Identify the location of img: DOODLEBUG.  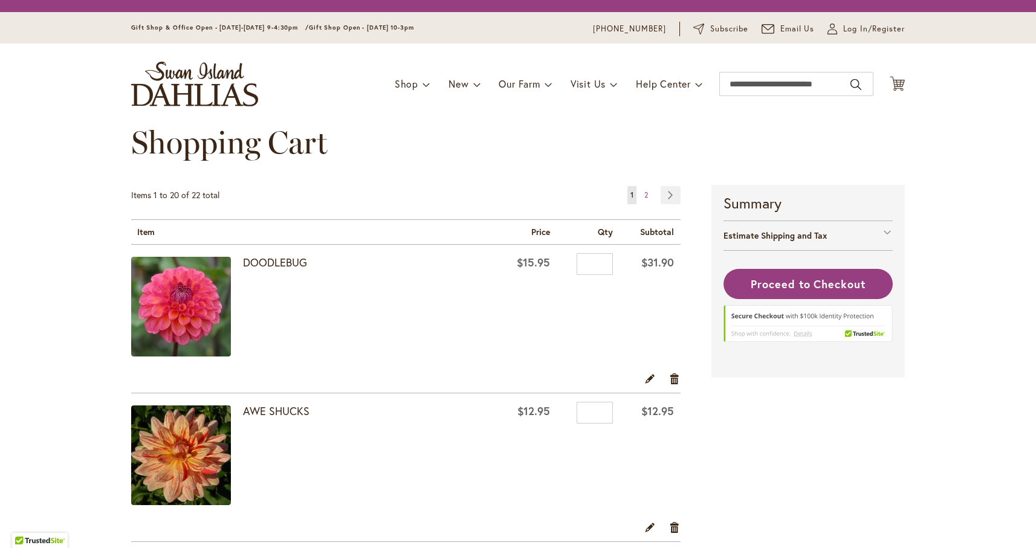
(181, 307).